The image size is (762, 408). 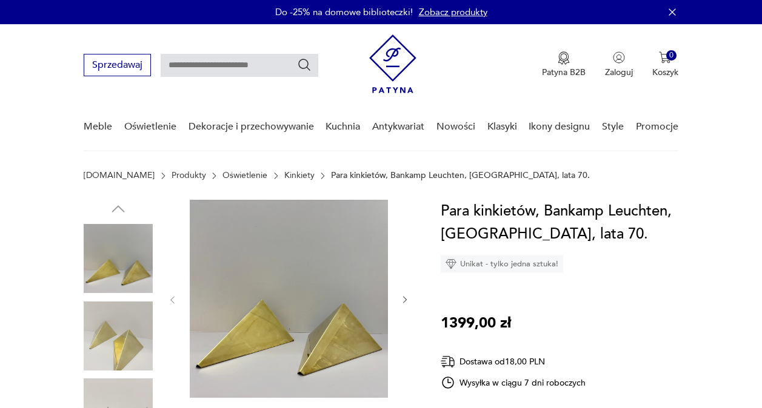 I want to click on img: Ikona medalu, so click(x=564, y=58).